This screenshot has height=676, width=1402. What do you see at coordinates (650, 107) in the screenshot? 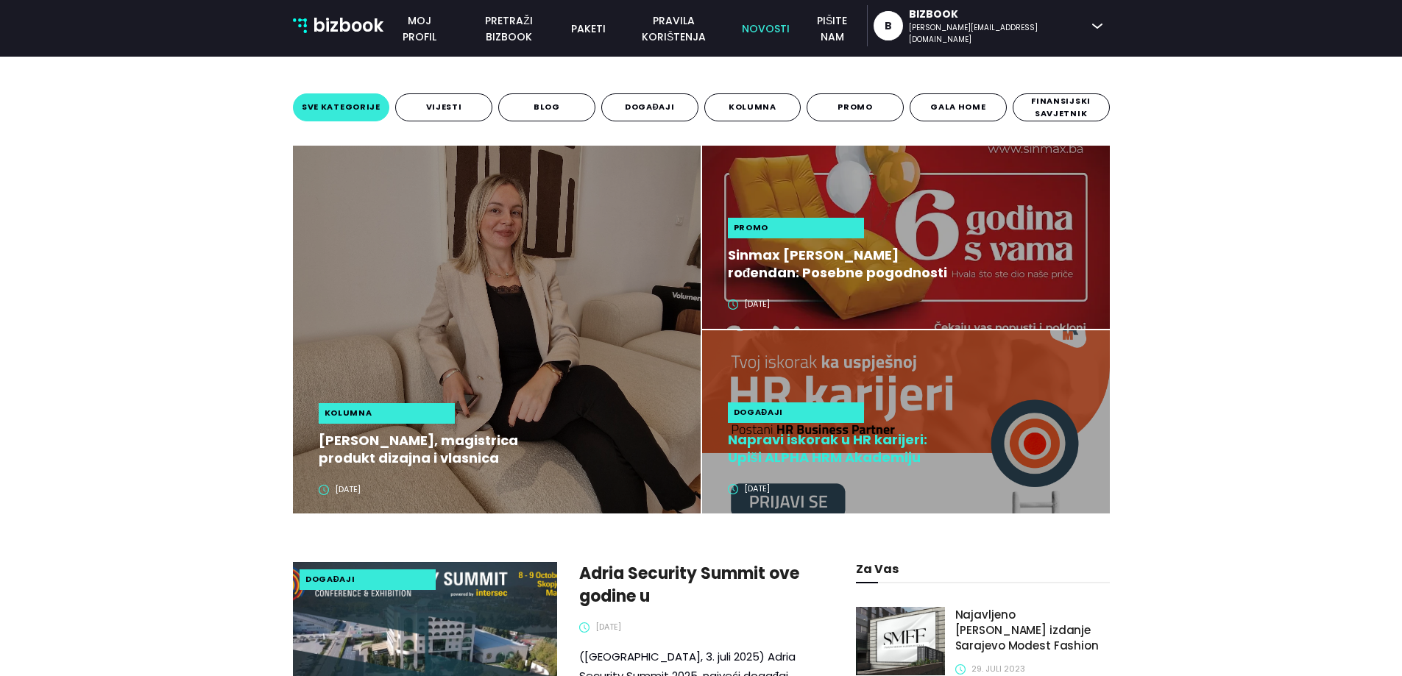
I see `button: događaji` at bounding box center [650, 107].